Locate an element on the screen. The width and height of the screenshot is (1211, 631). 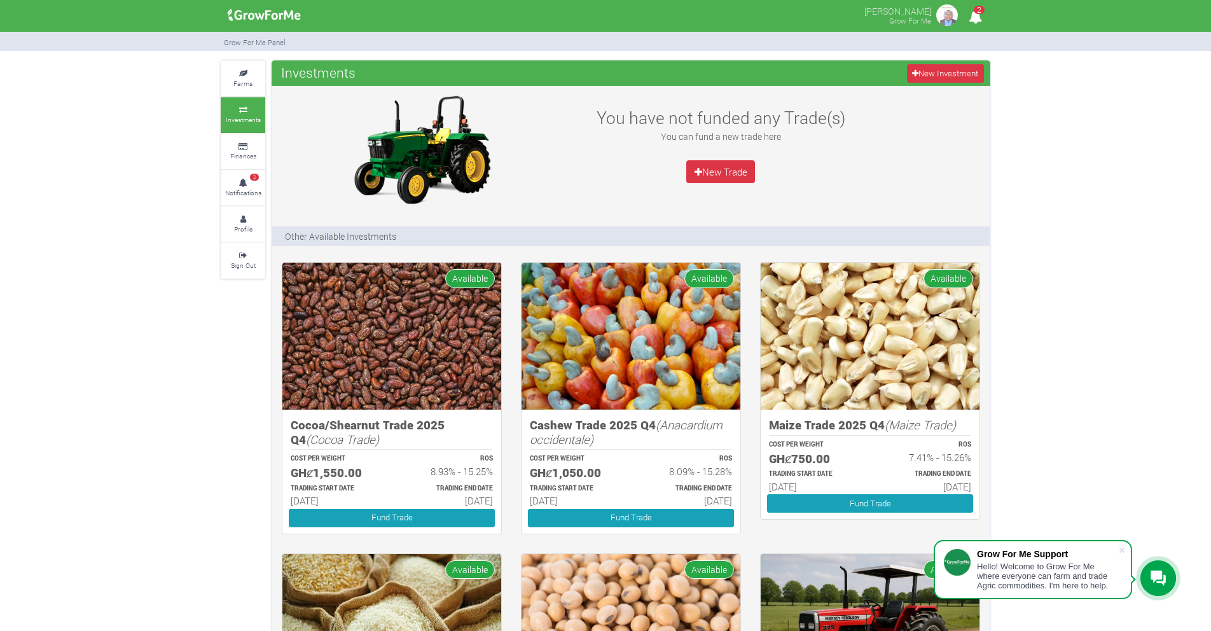
i: (Cocoa Trade) is located at coordinates (342, 439).